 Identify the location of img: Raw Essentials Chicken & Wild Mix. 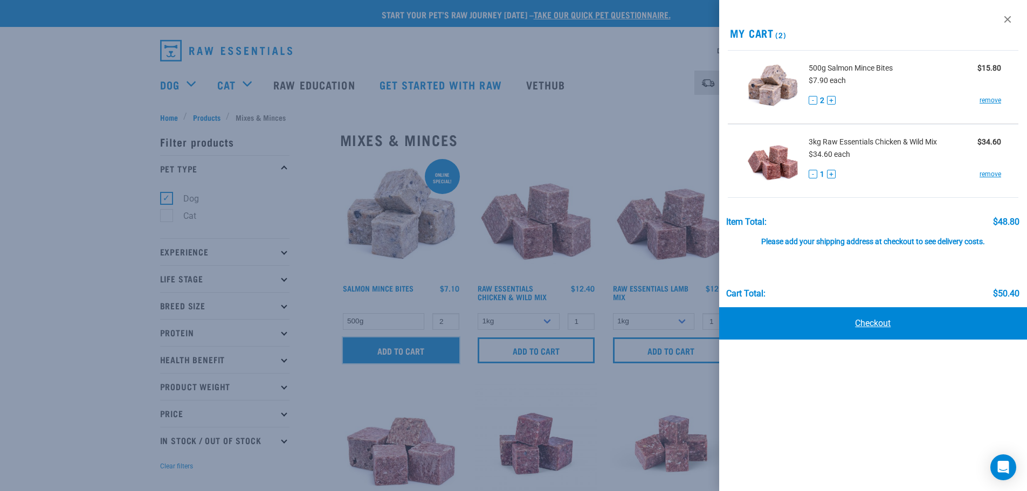
(772, 161).